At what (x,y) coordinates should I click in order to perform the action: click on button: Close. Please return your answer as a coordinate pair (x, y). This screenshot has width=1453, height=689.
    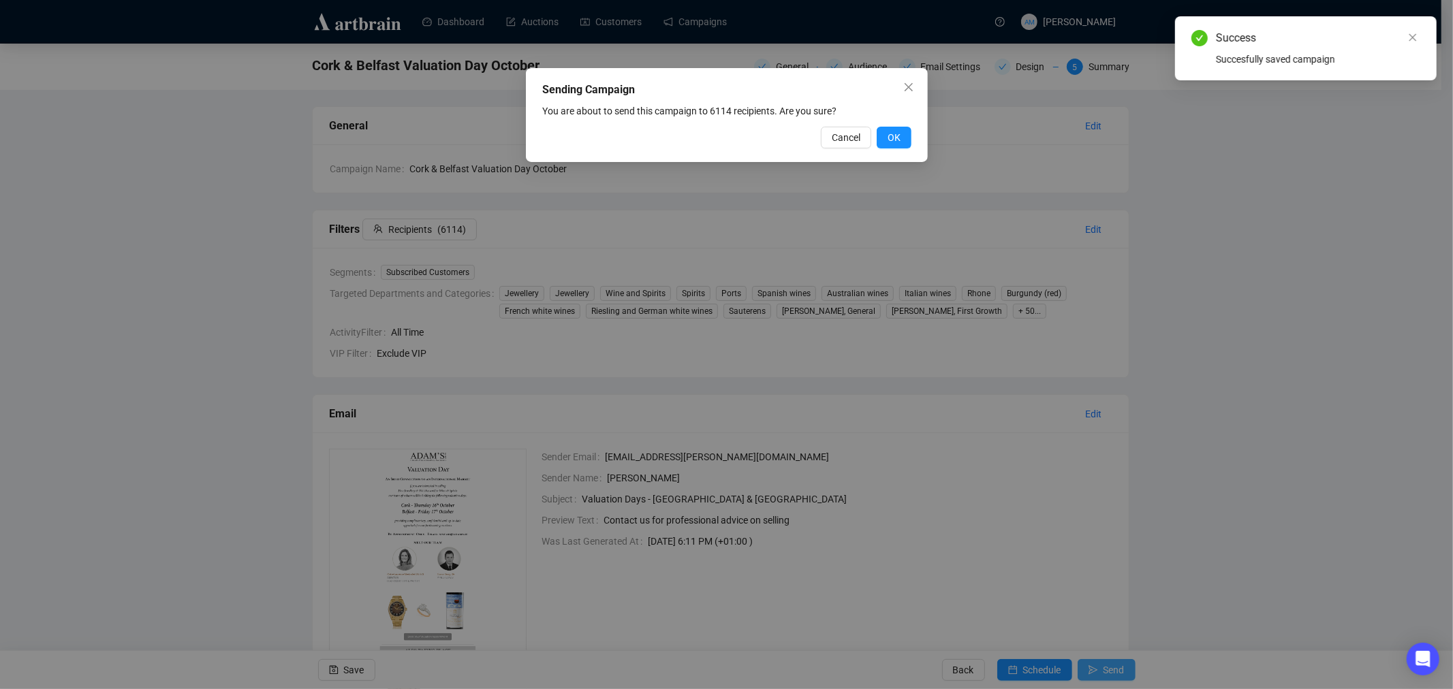
    Looking at the image, I should click on (909, 87).